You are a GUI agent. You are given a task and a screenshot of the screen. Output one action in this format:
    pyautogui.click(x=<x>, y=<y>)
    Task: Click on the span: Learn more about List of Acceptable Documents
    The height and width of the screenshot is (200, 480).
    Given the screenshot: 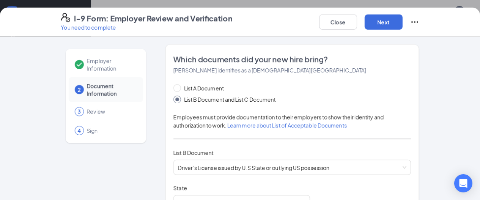 What is the action you would take?
    pyautogui.click(x=287, y=125)
    